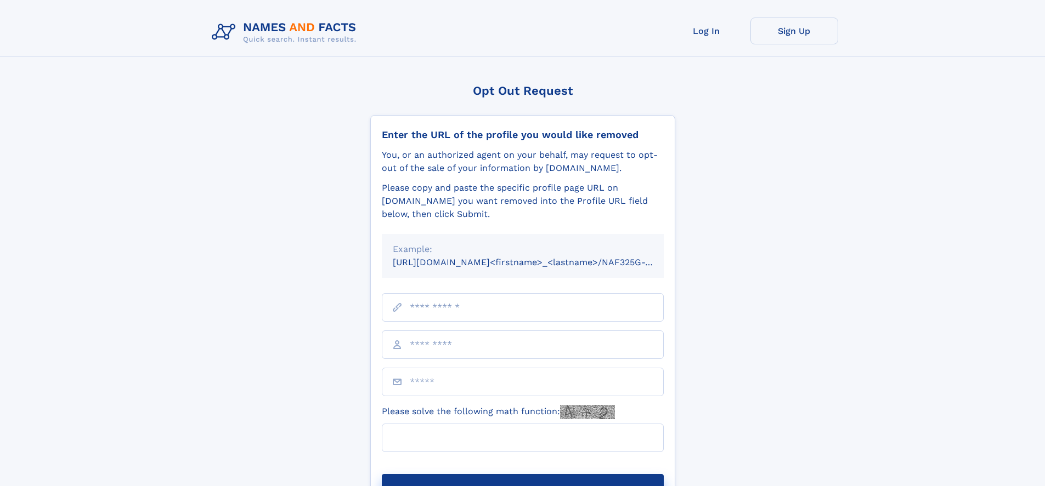  Describe the element at coordinates (498, 412) in the screenshot. I see `label: Please solve the following math function:` at that location.